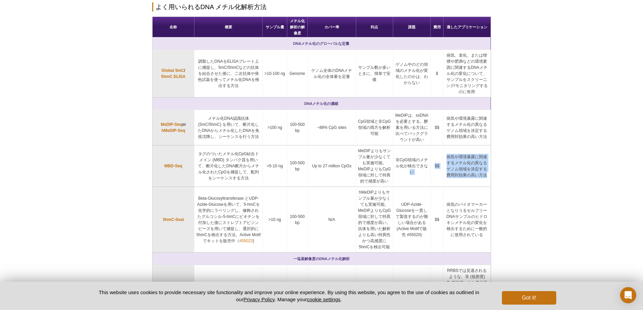  Describe the element at coordinates (375, 27) in the screenshot. I see `th: 利点` at that location.